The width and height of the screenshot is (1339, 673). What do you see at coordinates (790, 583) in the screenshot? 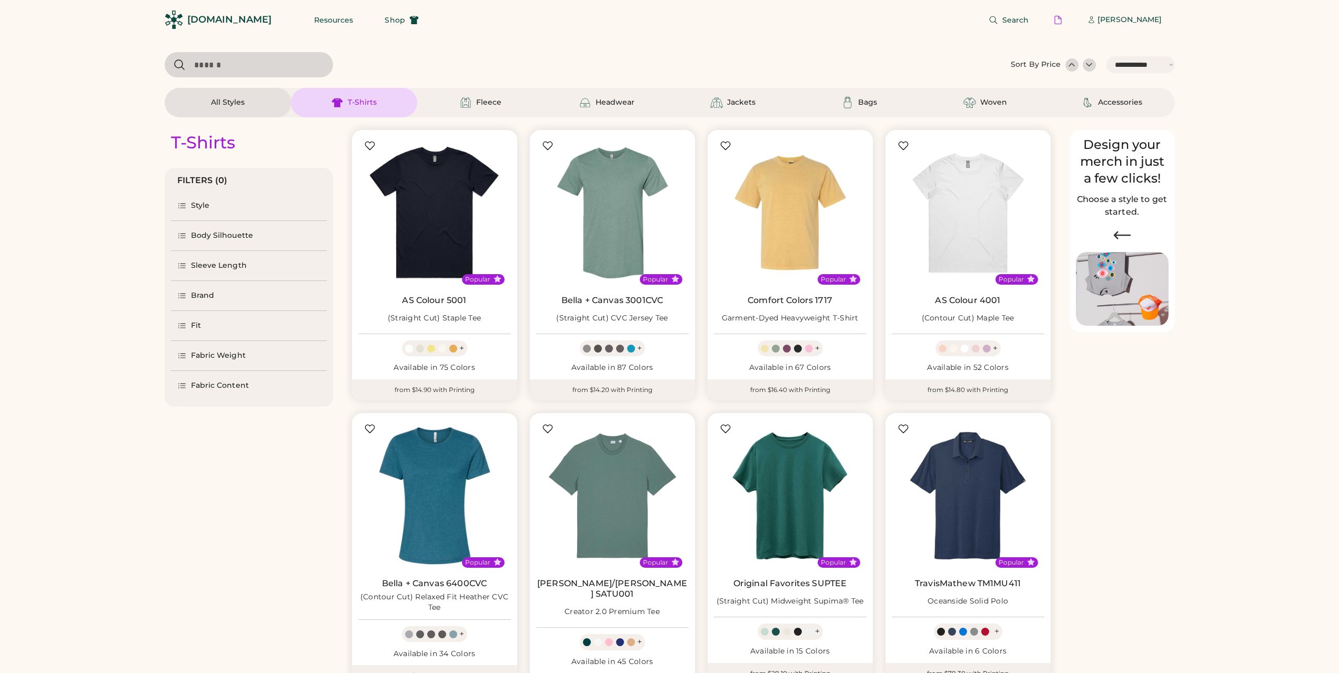
I see `a: Original Favorites SUPTEE` at bounding box center [790, 583].